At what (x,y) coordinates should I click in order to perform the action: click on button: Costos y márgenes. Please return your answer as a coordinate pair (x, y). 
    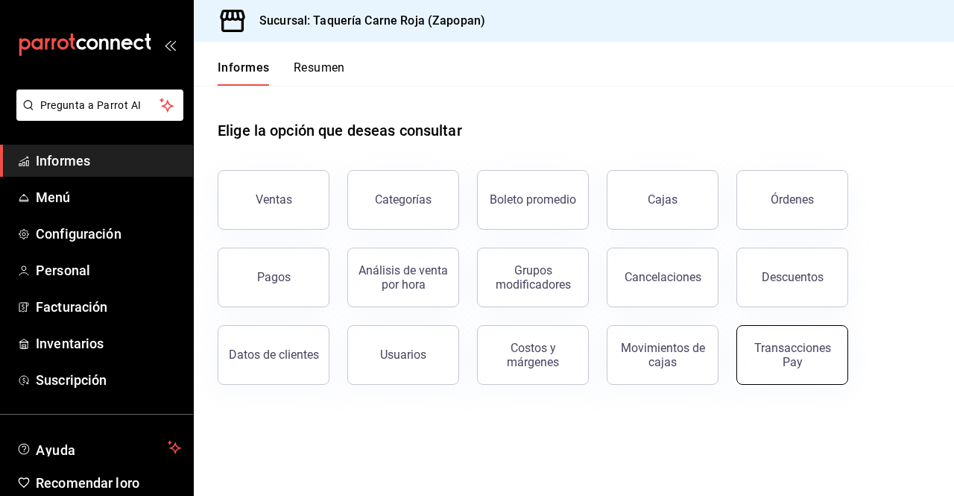
    Looking at the image, I should click on (533, 355).